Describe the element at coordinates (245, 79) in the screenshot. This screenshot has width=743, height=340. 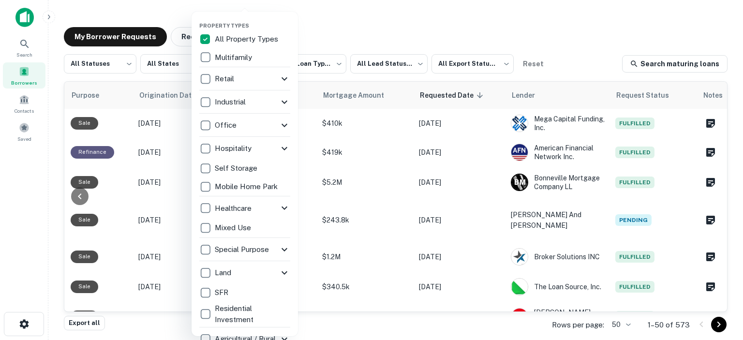
I see `div: Retail` at that location.